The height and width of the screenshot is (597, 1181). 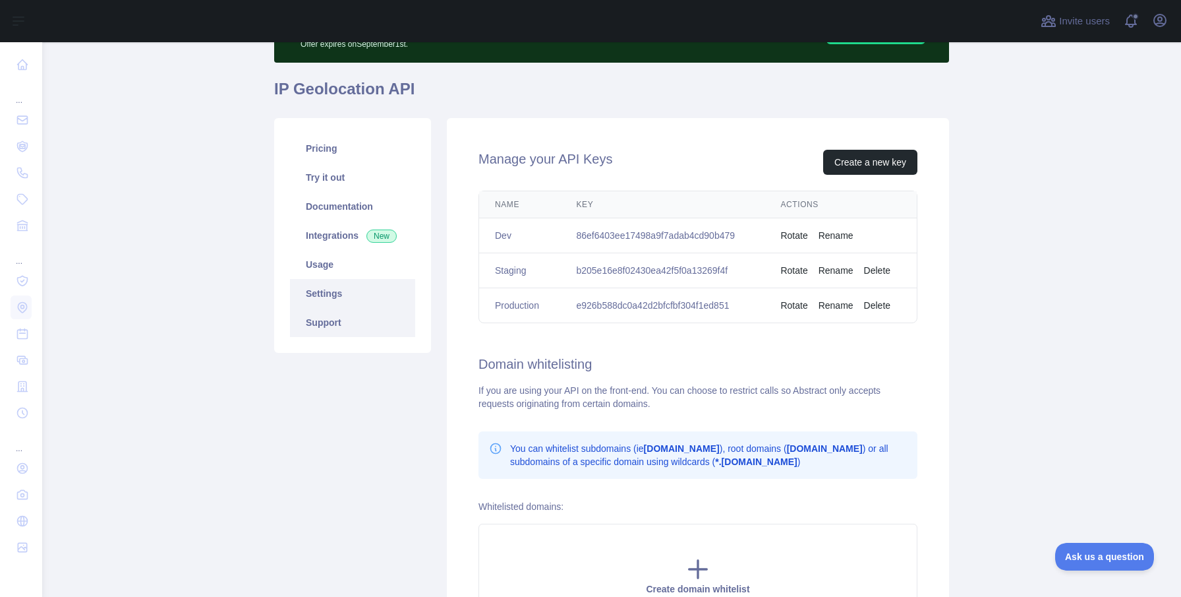 I want to click on td: e926b588dc0a42d2bfcfbf304f1ed851, so click(x=662, y=305).